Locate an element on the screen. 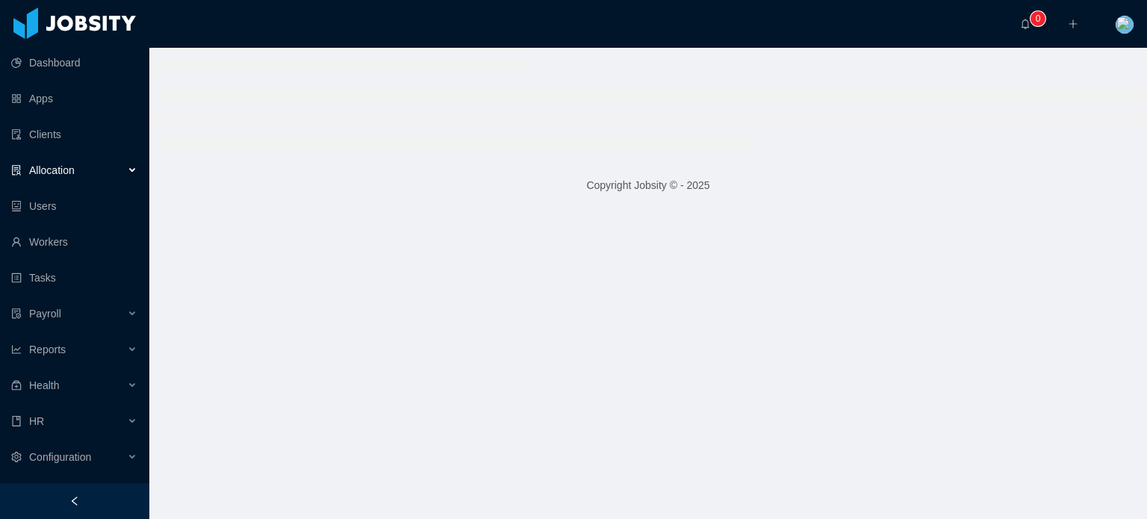 The height and width of the screenshot is (519, 1147). span: Payroll is located at coordinates (45, 314).